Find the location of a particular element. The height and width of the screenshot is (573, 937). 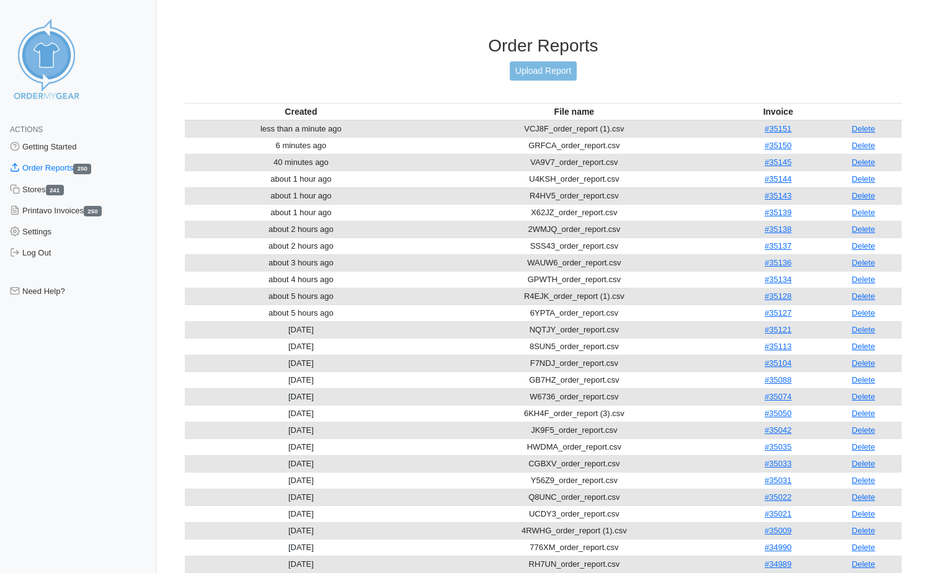

td: 4RWHG_order_report (1).csv is located at coordinates (574, 530).